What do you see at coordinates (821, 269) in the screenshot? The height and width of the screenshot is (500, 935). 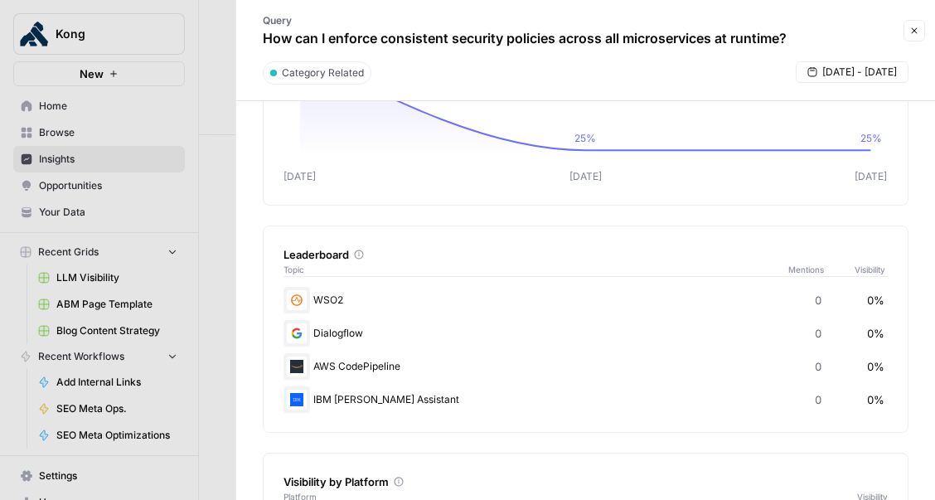 I see `span: Mentions` at bounding box center [821, 269].